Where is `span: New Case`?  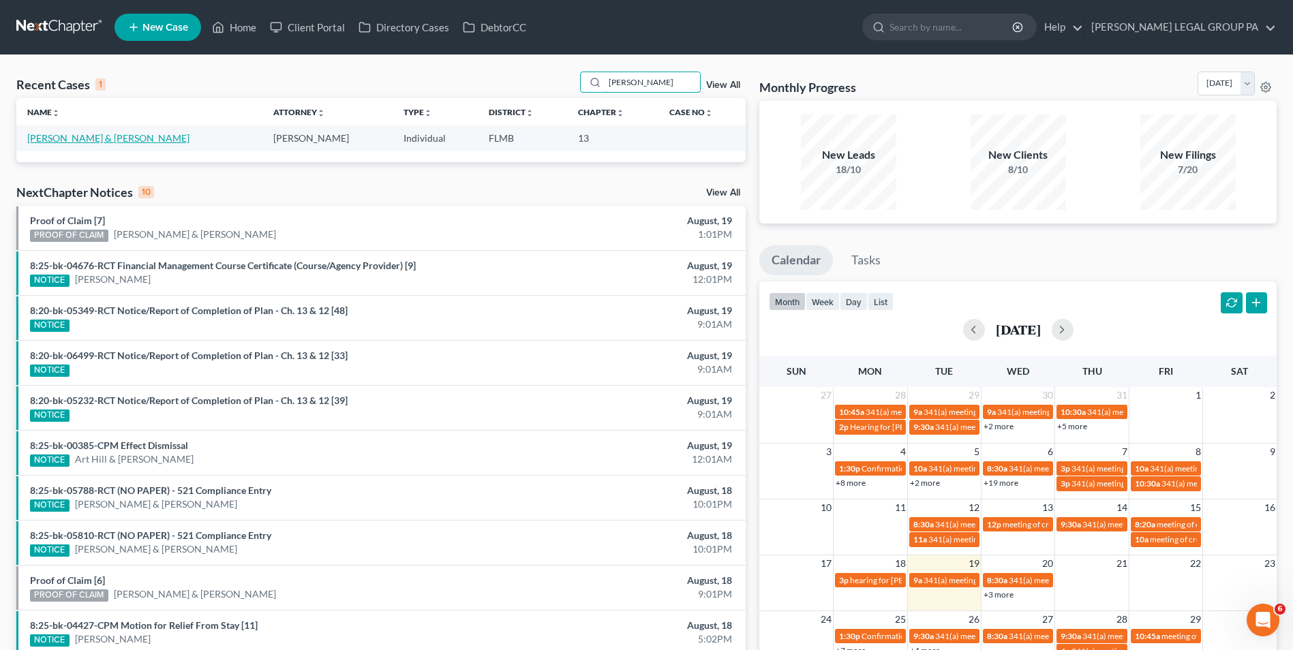 span: New Case is located at coordinates (165, 27).